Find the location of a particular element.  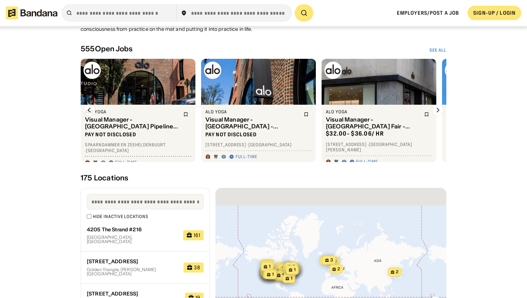

div: 38 is located at coordinates (197, 267).